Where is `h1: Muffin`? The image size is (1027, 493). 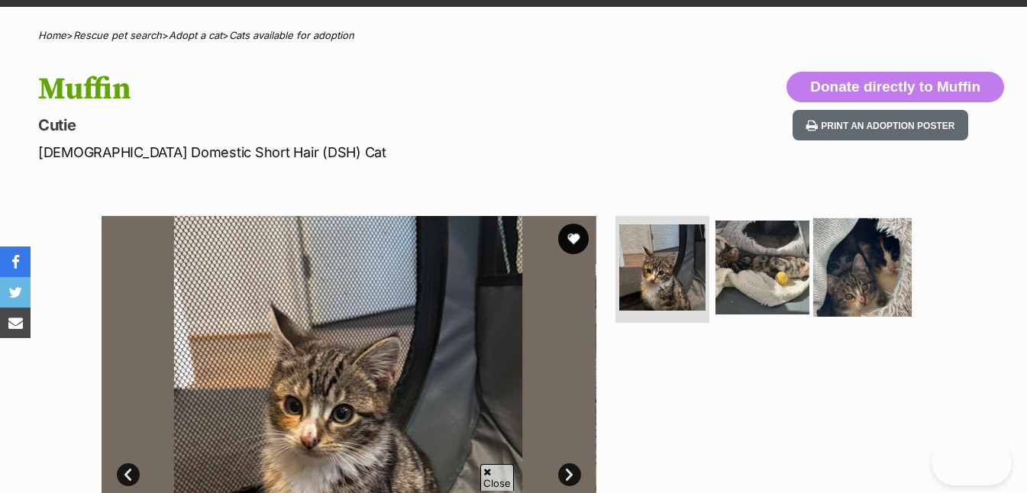 h1: Muffin is located at coordinates (332, 89).